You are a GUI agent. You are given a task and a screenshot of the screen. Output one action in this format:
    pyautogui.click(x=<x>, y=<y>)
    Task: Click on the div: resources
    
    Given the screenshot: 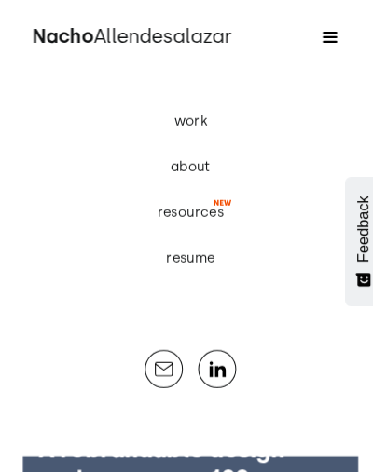 What is the action you would take?
    pyautogui.click(x=186, y=209)
    